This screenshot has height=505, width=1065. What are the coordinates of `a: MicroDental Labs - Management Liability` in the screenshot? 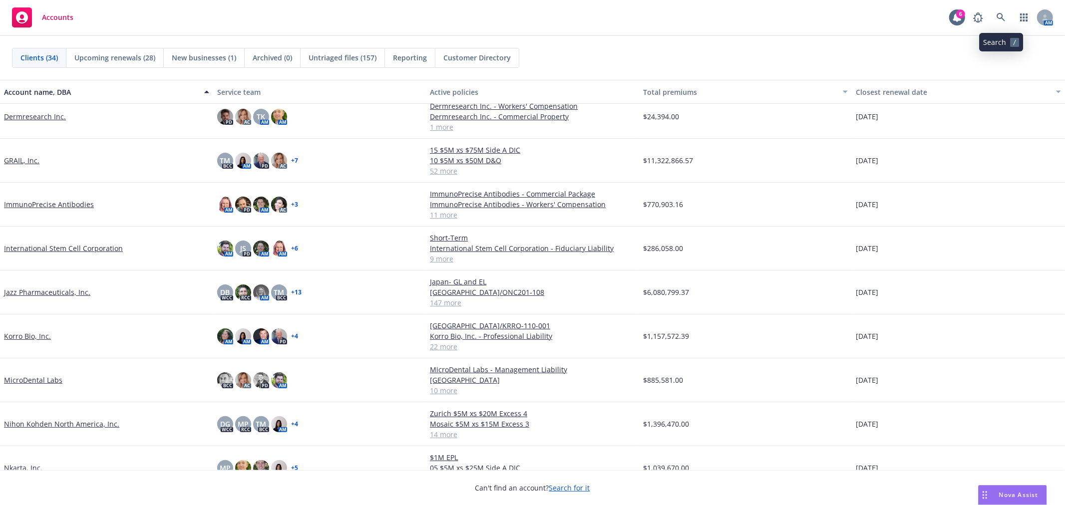 It's located at (532, 370).